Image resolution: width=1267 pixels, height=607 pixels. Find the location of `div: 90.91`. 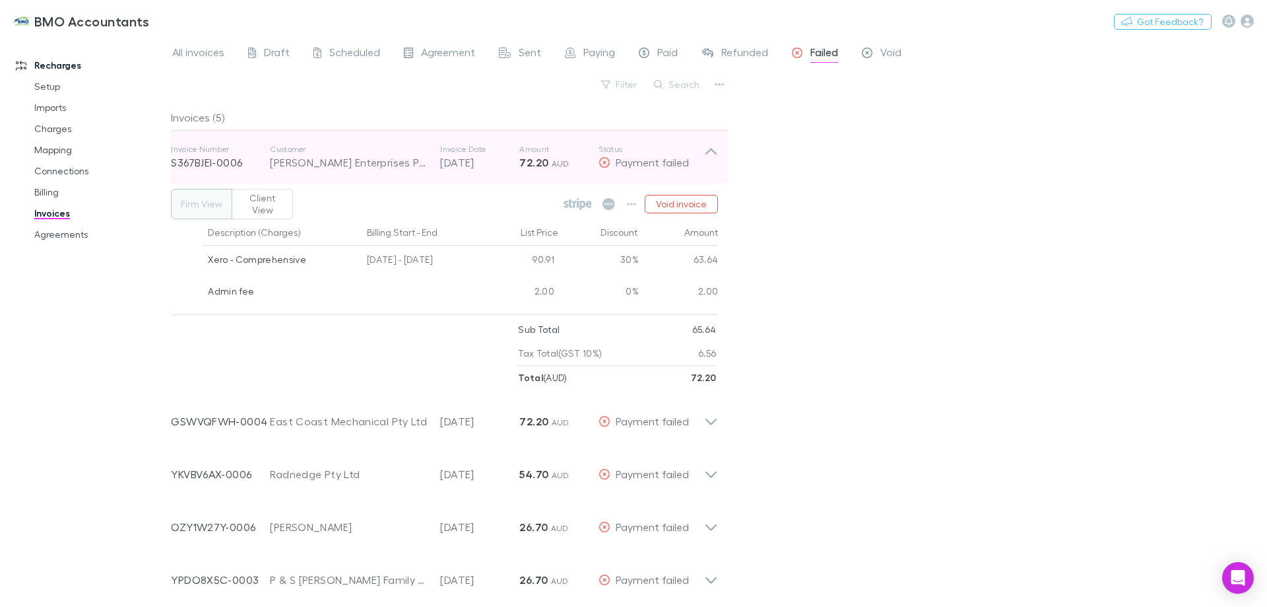

div: 90.91 is located at coordinates (520, 261).